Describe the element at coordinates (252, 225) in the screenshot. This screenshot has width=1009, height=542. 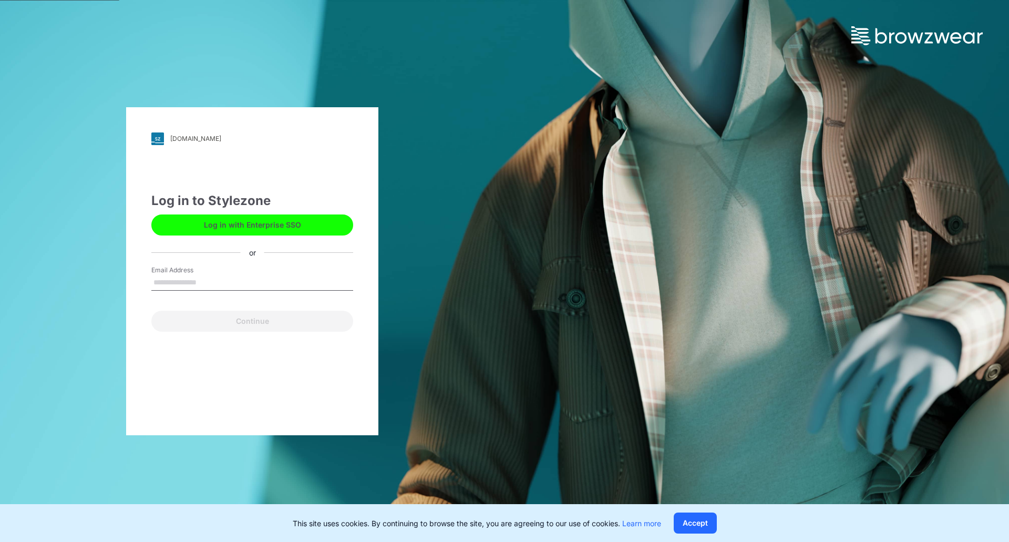
I see `button: Log in with Enterprise SSO` at that location.